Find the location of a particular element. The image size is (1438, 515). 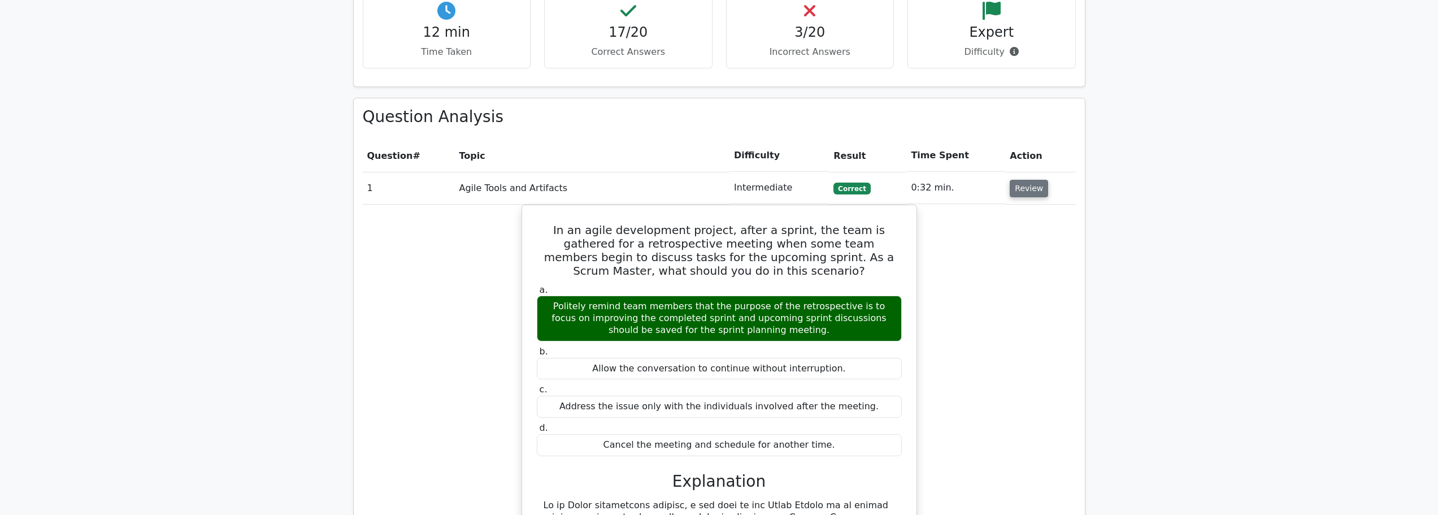

h3: Explanation is located at coordinates (719, 481).